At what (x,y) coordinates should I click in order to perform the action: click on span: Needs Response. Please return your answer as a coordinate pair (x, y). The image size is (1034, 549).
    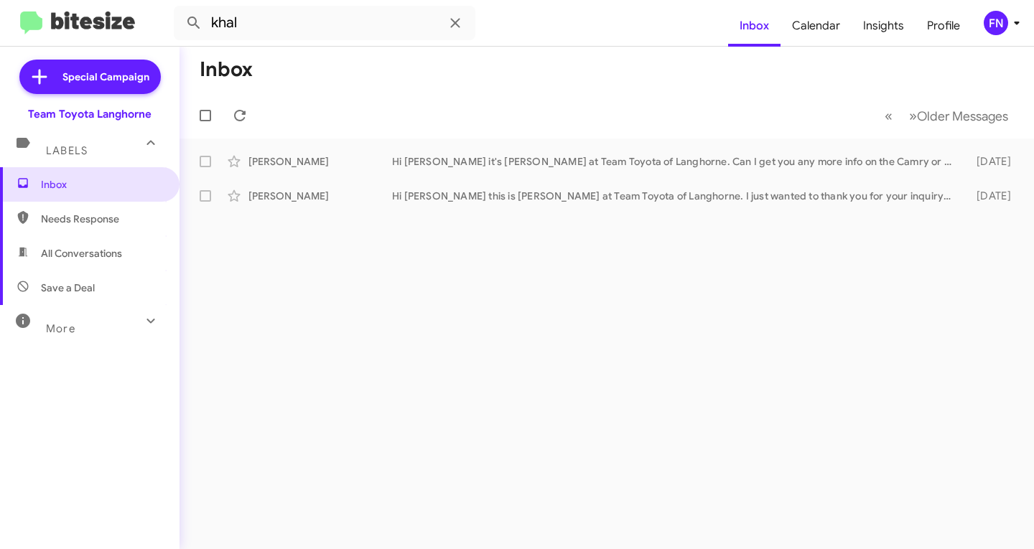
    Looking at the image, I should click on (102, 219).